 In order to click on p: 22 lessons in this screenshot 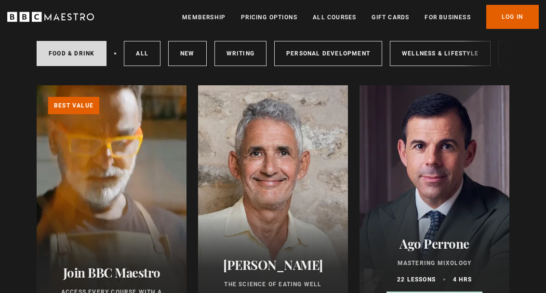, I will do `click(416, 280)`.